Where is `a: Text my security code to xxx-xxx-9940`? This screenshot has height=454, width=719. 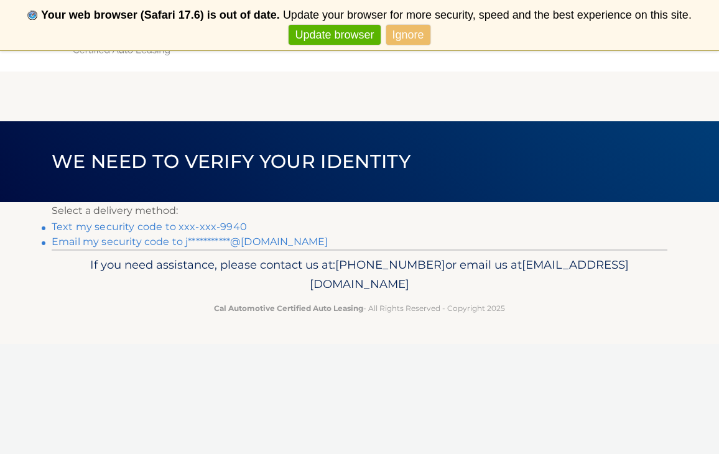 a: Text my security code to xxx-xxx-9940 is located at coordinates (149, 226).